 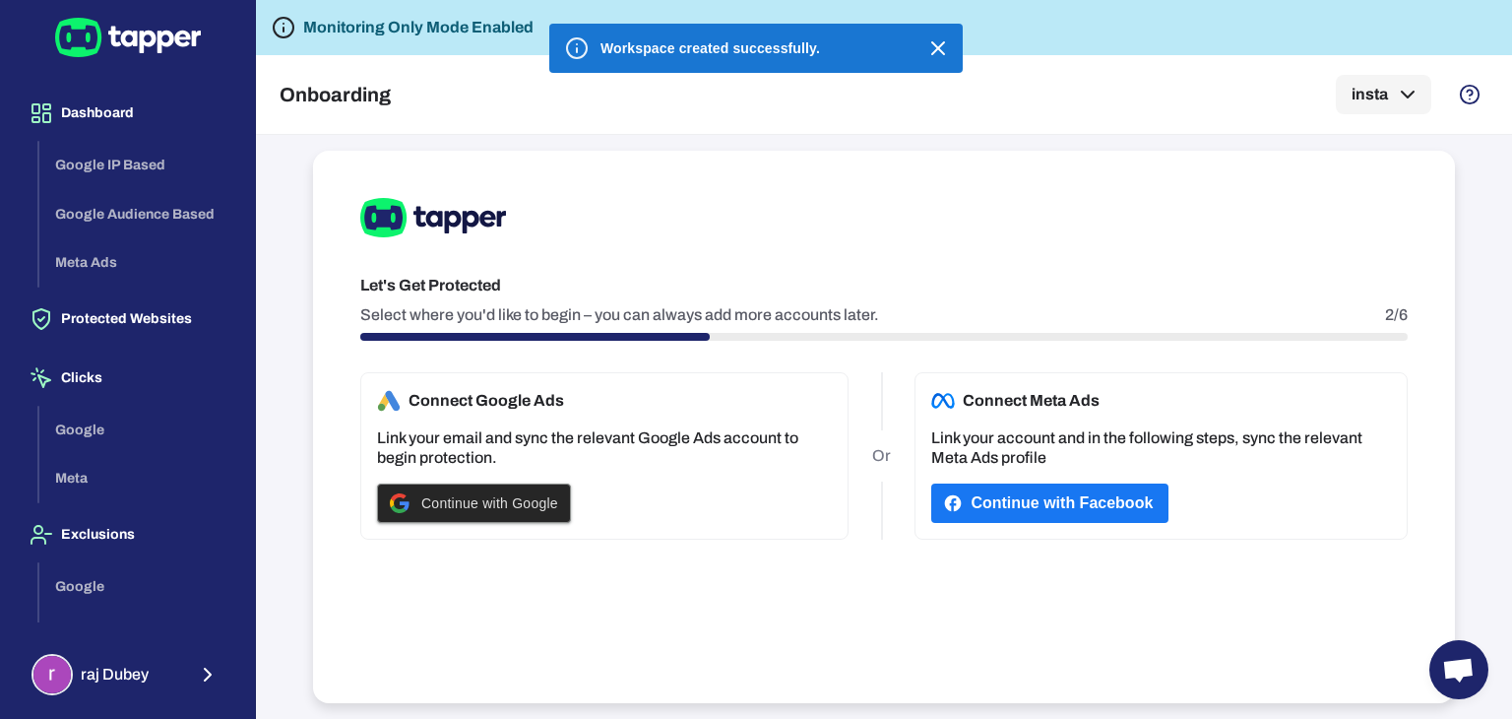 I want to click on p: Link your email and sync the relevant Google Ads account to begin protection., so click(x=605, y=448).